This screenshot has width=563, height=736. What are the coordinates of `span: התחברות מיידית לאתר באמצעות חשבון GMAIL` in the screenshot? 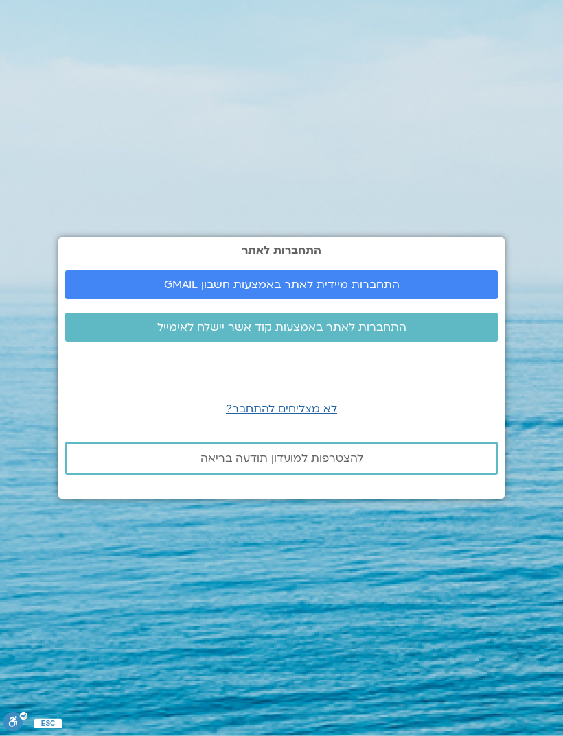 It's located at (281, 285).